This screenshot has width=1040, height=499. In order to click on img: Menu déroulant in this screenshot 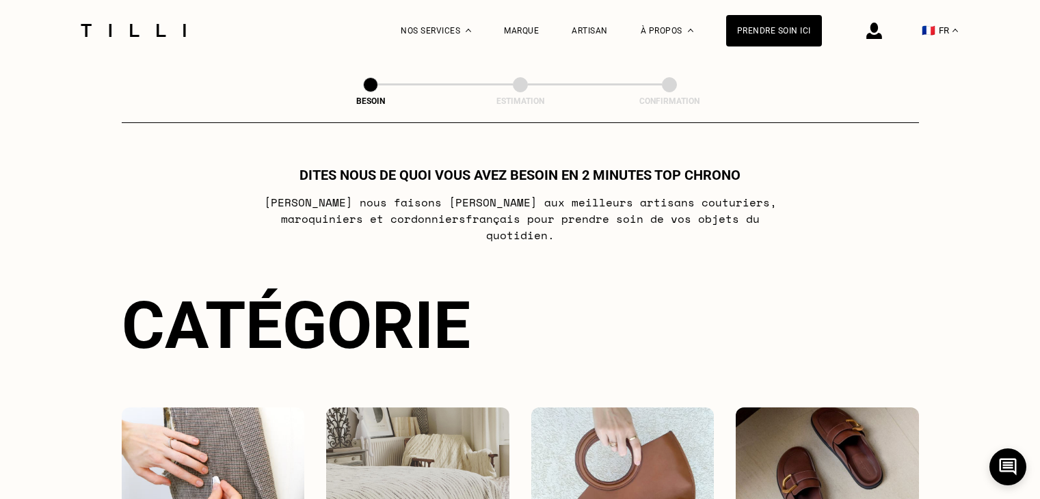, I will do `click(468, 30)`.